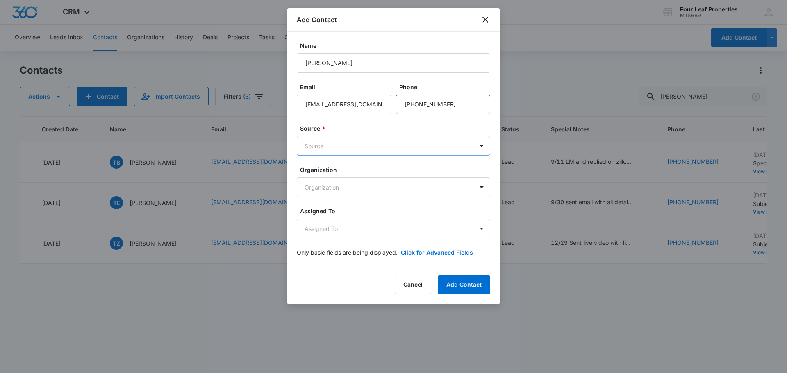  Describe the element at coordinates (437, 252) in the screenshot. I see `button: Click for Advanced Fields` at that location.